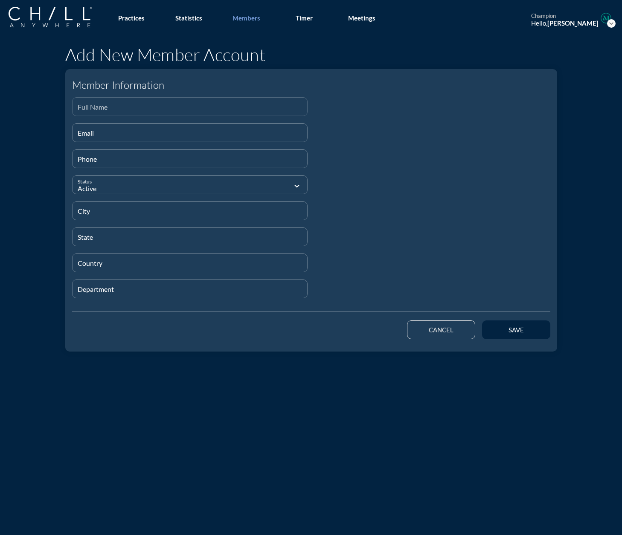  I want to click on h1: Add New Member Account, so click(311, 55).